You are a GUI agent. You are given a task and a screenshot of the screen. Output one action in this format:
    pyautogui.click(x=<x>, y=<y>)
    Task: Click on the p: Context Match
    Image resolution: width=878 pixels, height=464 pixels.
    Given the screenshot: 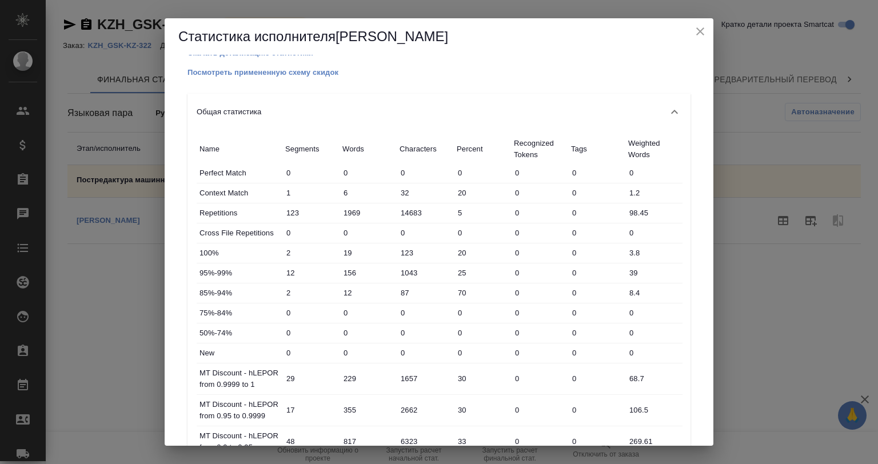 What is the action you would take?
    pyautogui.click(x=240, y=193)
    